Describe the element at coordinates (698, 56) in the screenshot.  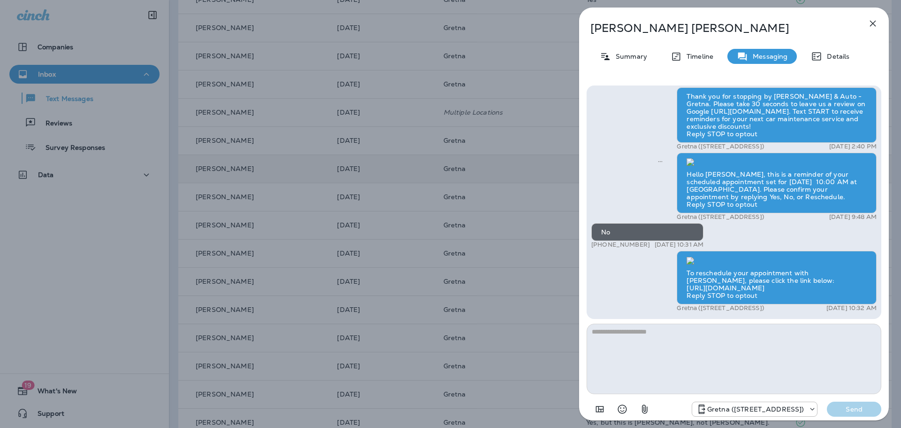
I see `p: Timeline` at that location.